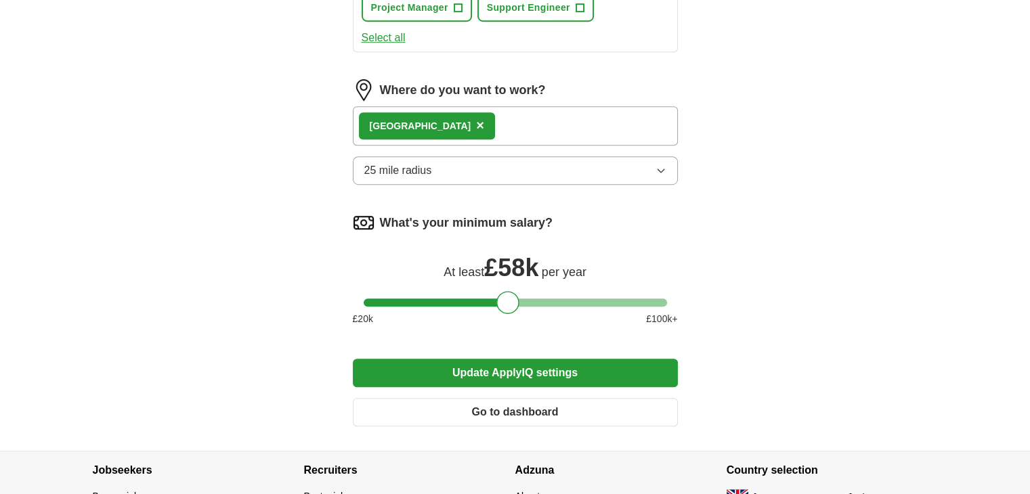  What do you see at coordinates (364, 90) in the screenshot?
I see `img: location.png` at bounding box center [364, 90].